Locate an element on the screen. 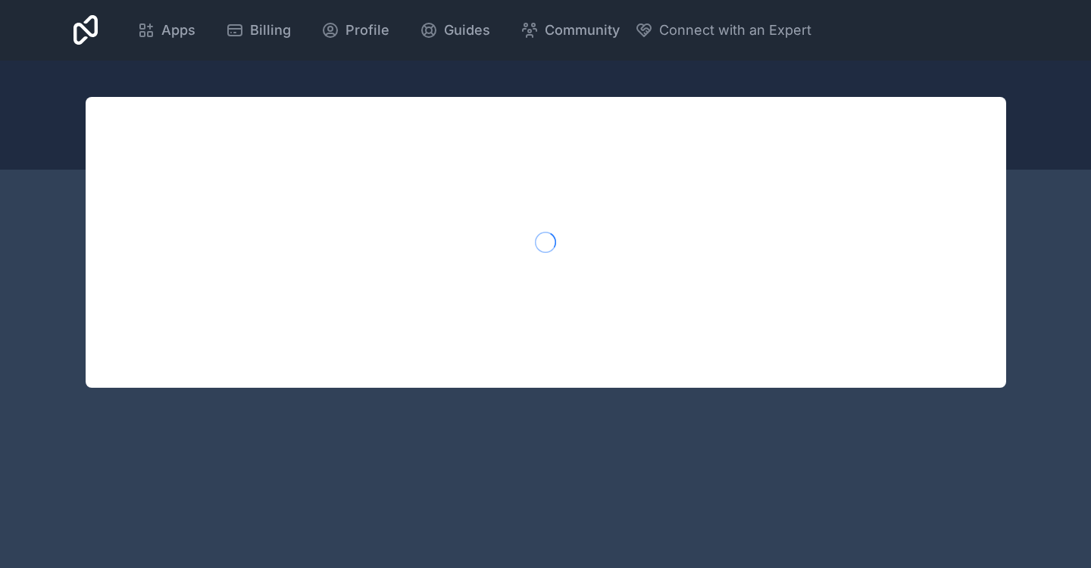 This screenshot has height=568, width=1091. span: Profile is located at coordinates (367, 30).